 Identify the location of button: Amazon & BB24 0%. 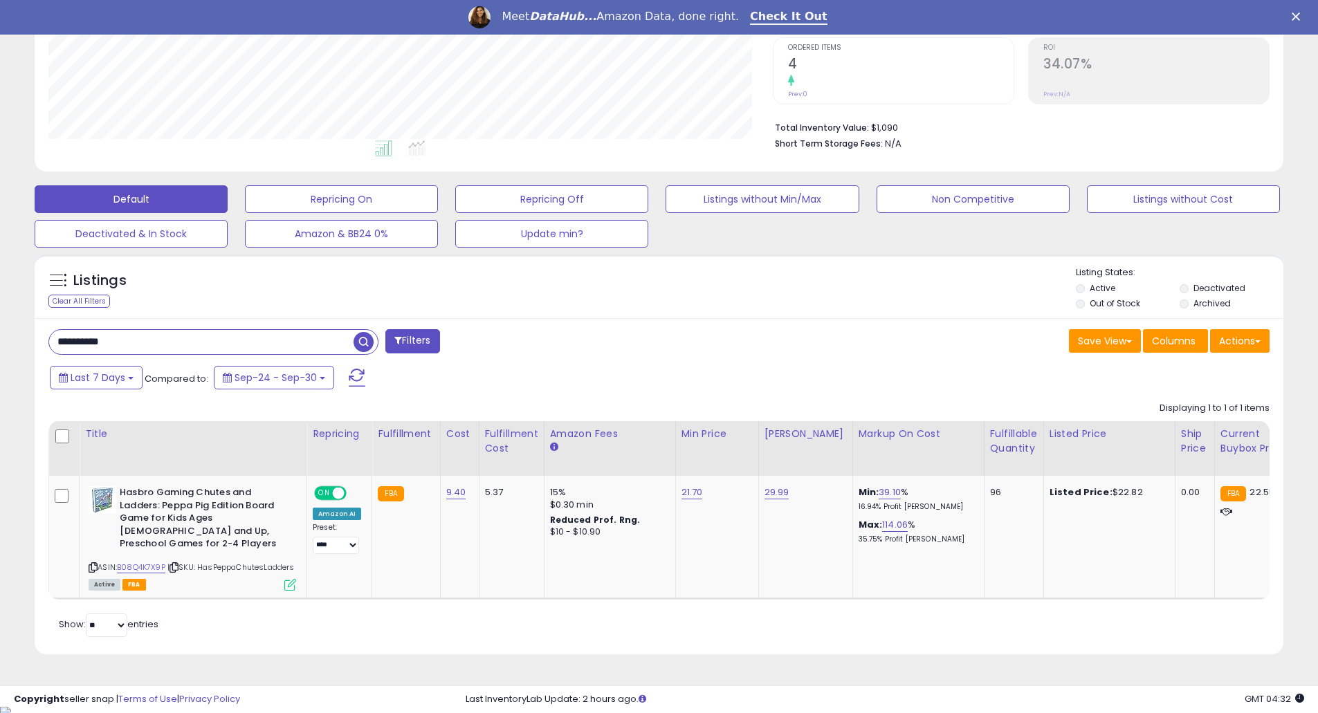
(341, 234).